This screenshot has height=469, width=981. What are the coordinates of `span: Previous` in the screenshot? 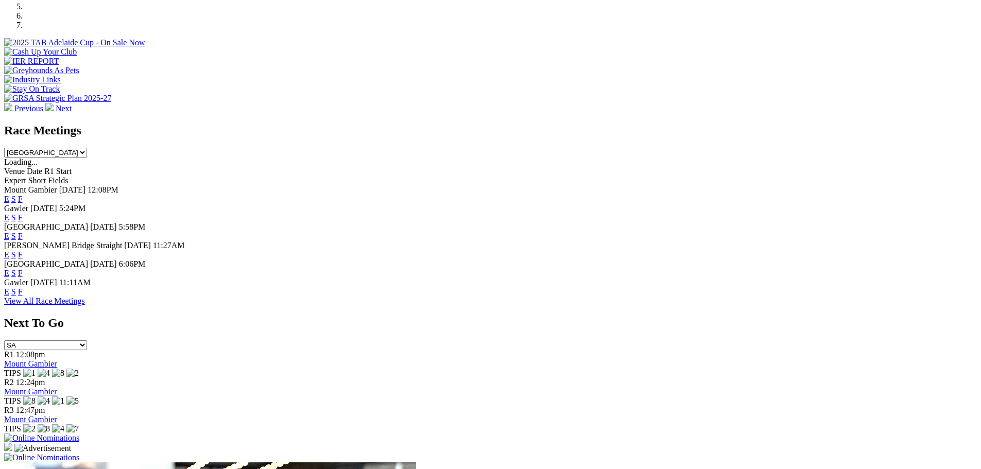 It's located at (29, 108).